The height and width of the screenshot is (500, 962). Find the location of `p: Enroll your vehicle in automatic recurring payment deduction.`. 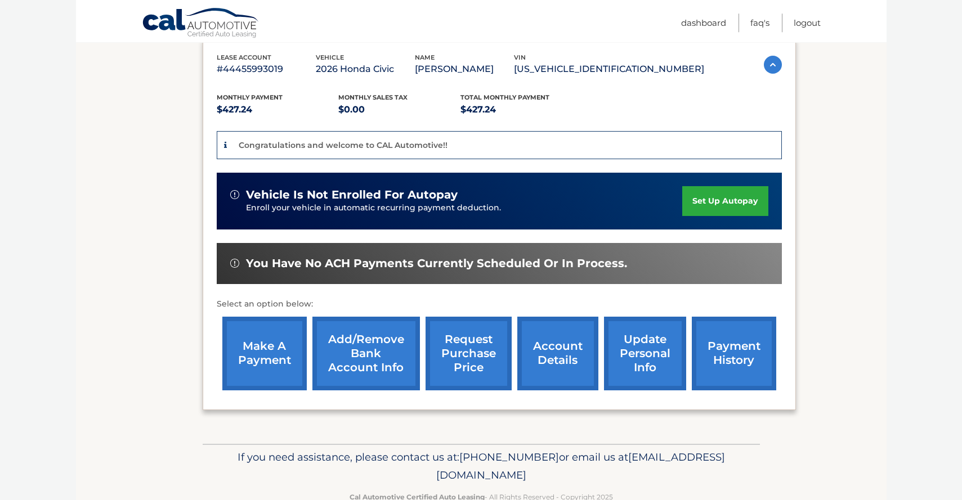

p: Enroll your vehicle in automatic recurring payment deduction. is located at coordinates (464, 208).